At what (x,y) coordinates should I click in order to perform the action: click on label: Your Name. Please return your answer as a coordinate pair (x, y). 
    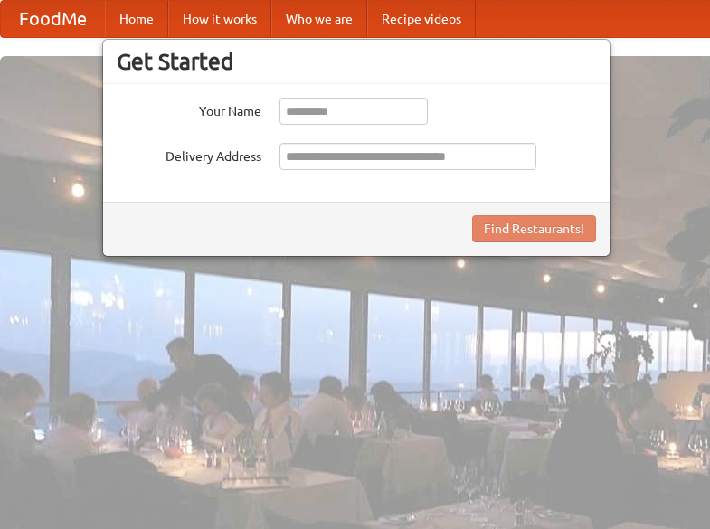
    Looking at the image, I should click on (189, 108).